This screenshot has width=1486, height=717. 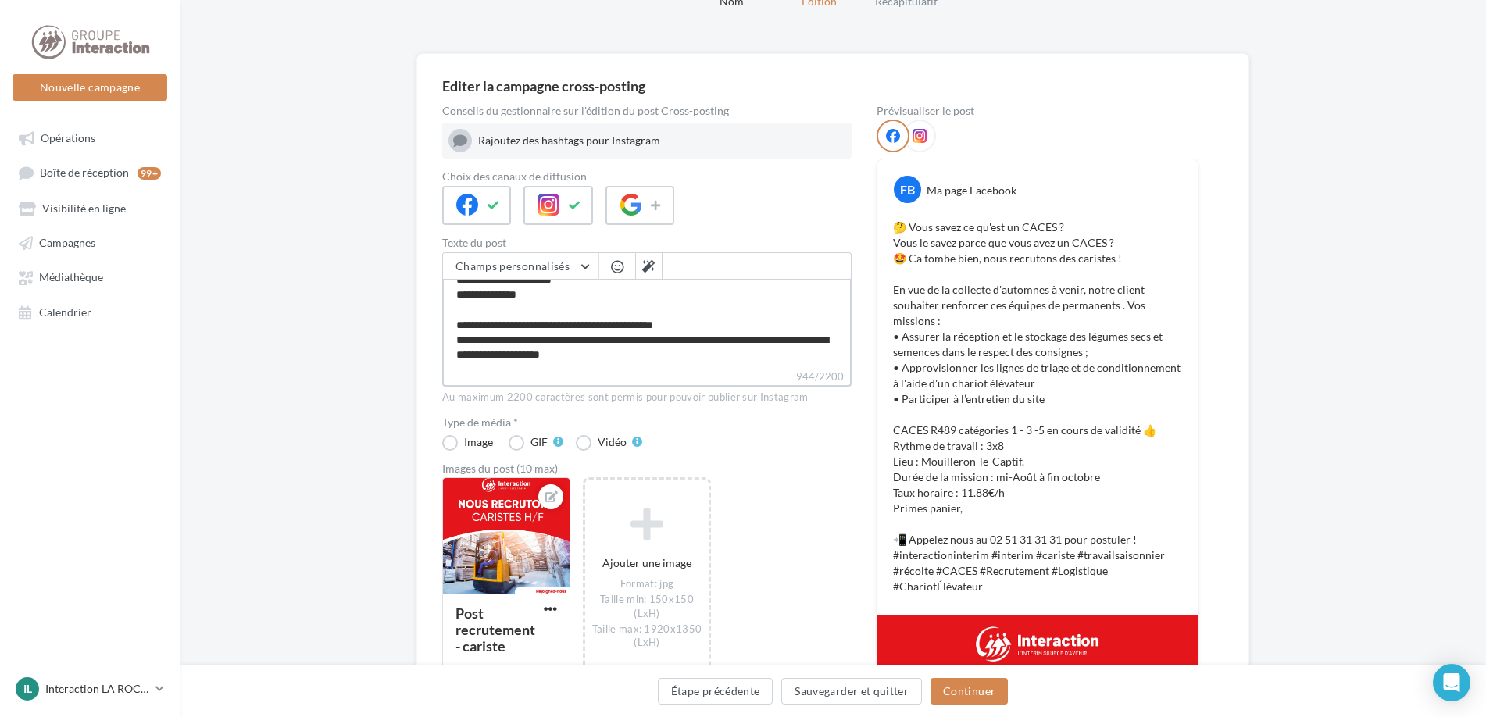 I want to click on div: Prévisualiser le post, so click(x=1038, y=111).